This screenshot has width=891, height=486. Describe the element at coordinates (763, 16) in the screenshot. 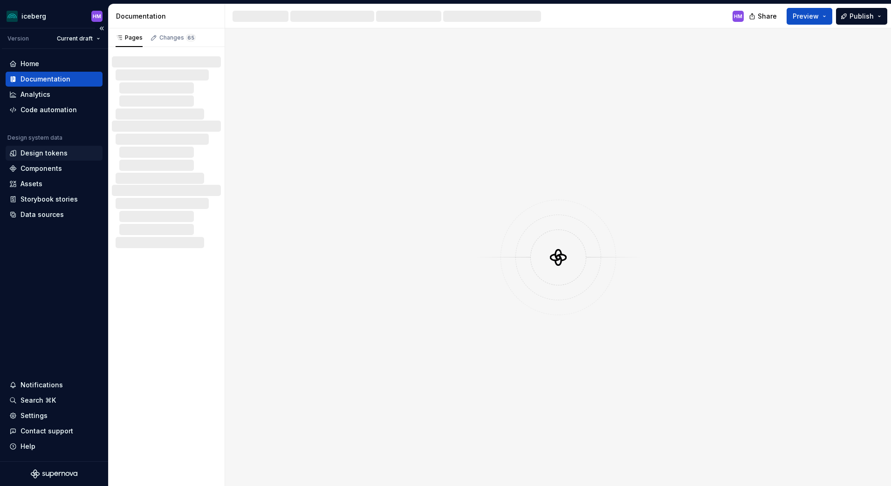

I see `button: Share` at that location.